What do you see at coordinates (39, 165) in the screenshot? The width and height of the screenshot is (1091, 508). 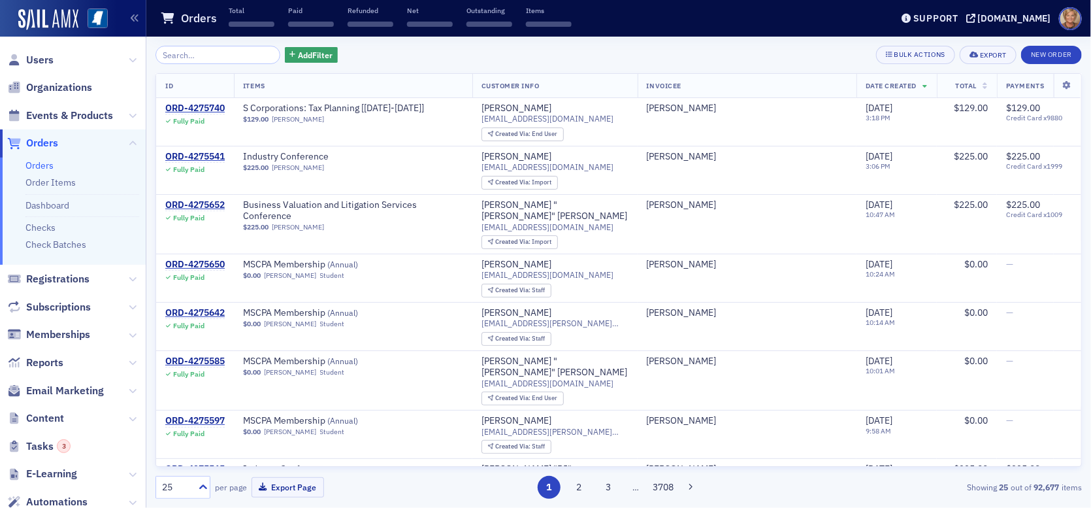 I see `a: Orders` at bounding box center [39, 165].